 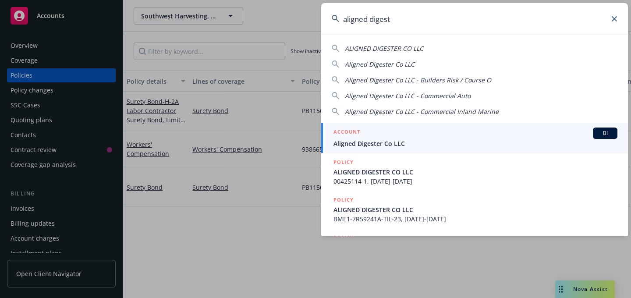 What do you see at coordinates (422, 111) in the screenshot?
I see `span: Aligned Digester Co LLC - Commercial Inland Marine` at bounding box center [422, 111].